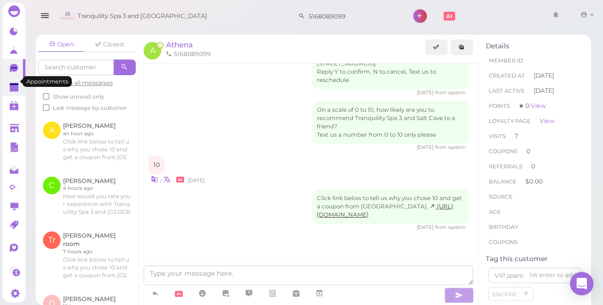  What do you see at coordinates (179, 44) in the screenshot?
I see `span: Athena` at bounding box center [179, 44].